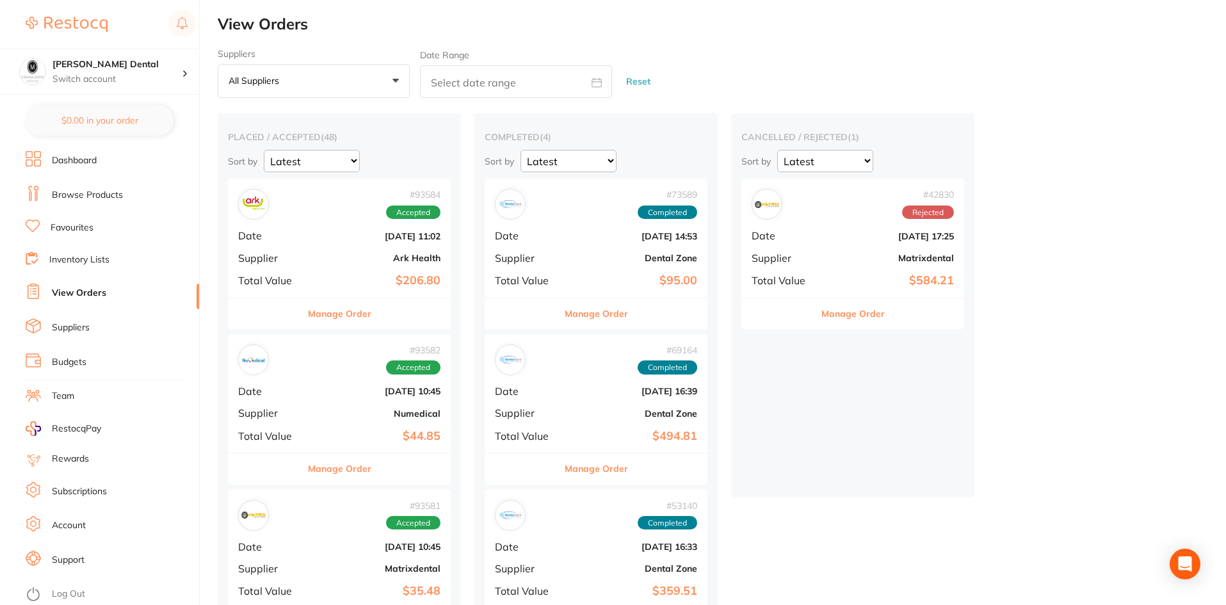 The image size is (1226, 605). I want to click on b: $584.21, so click(890, 280).